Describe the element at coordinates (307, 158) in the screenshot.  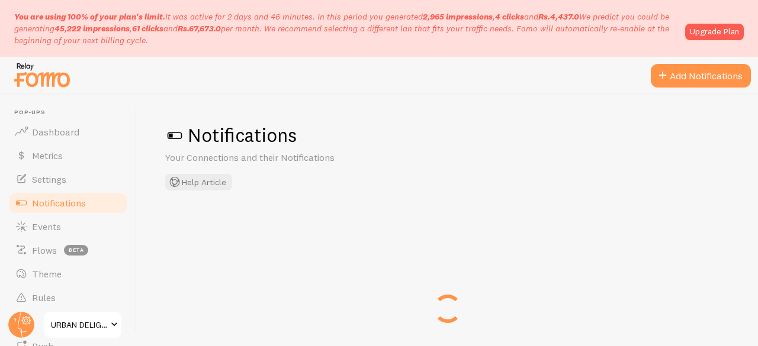
I see `p: Your Connections and their Notifications` at that location.